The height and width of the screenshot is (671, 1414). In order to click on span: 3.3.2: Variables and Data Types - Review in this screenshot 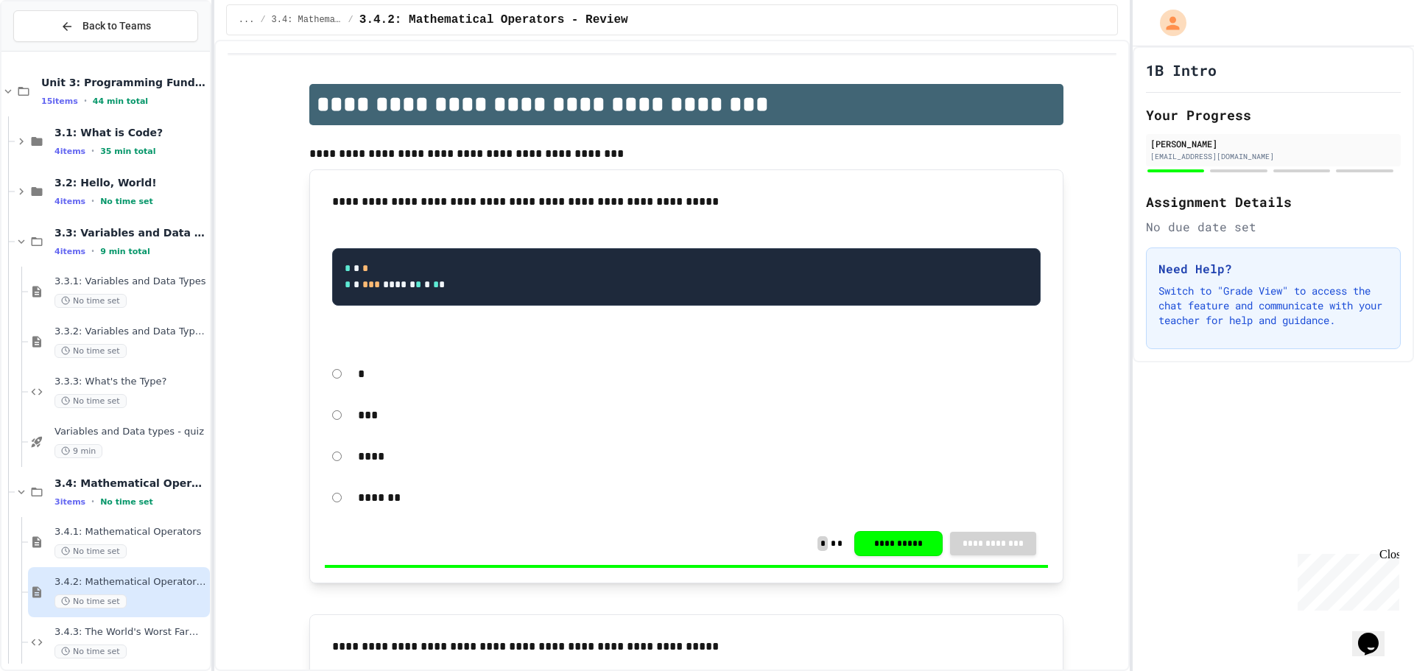, I will do `click(130, 332)`.